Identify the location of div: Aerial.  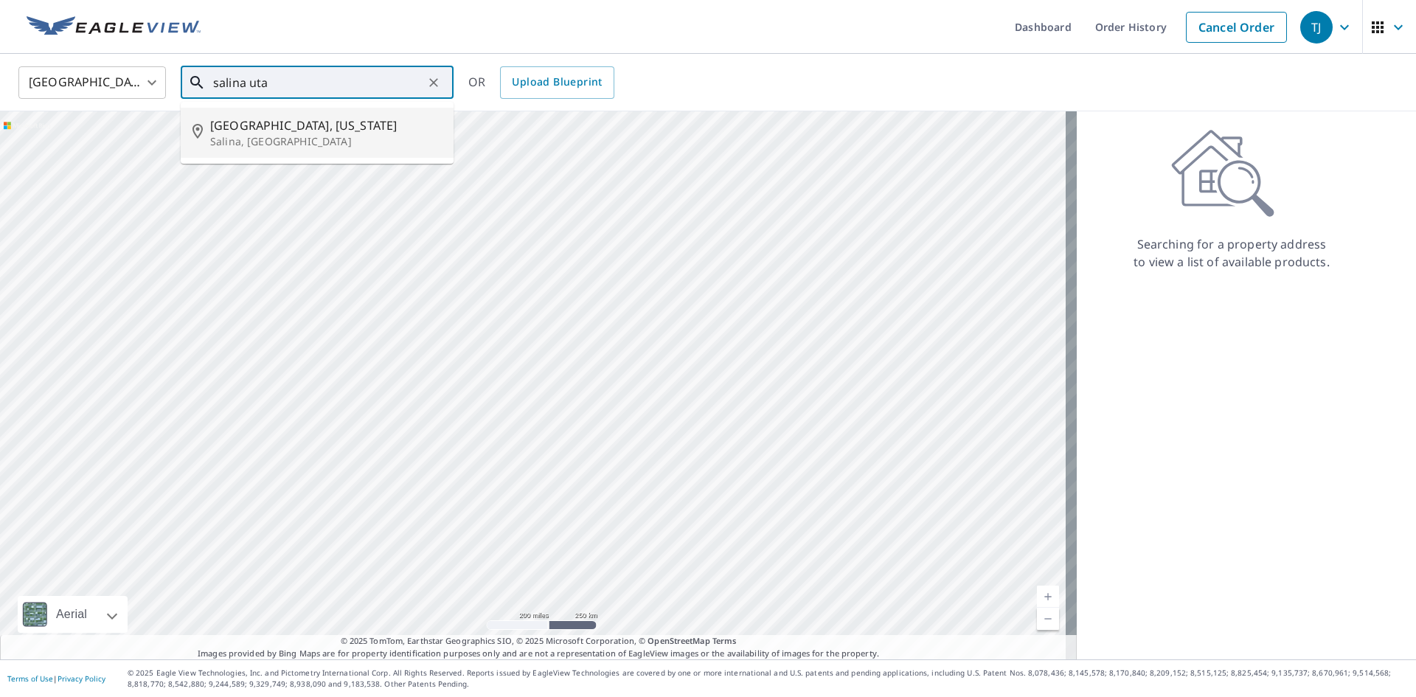
(72, 614).